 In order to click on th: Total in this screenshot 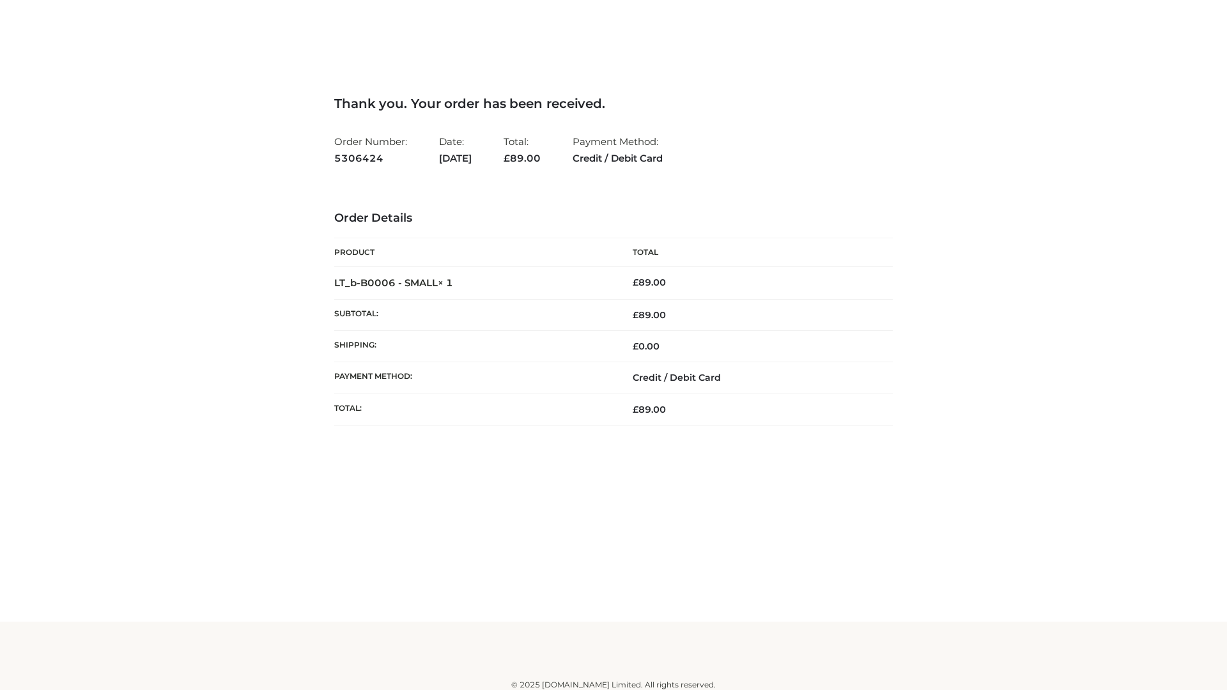, I will do `click(753, 252)`.